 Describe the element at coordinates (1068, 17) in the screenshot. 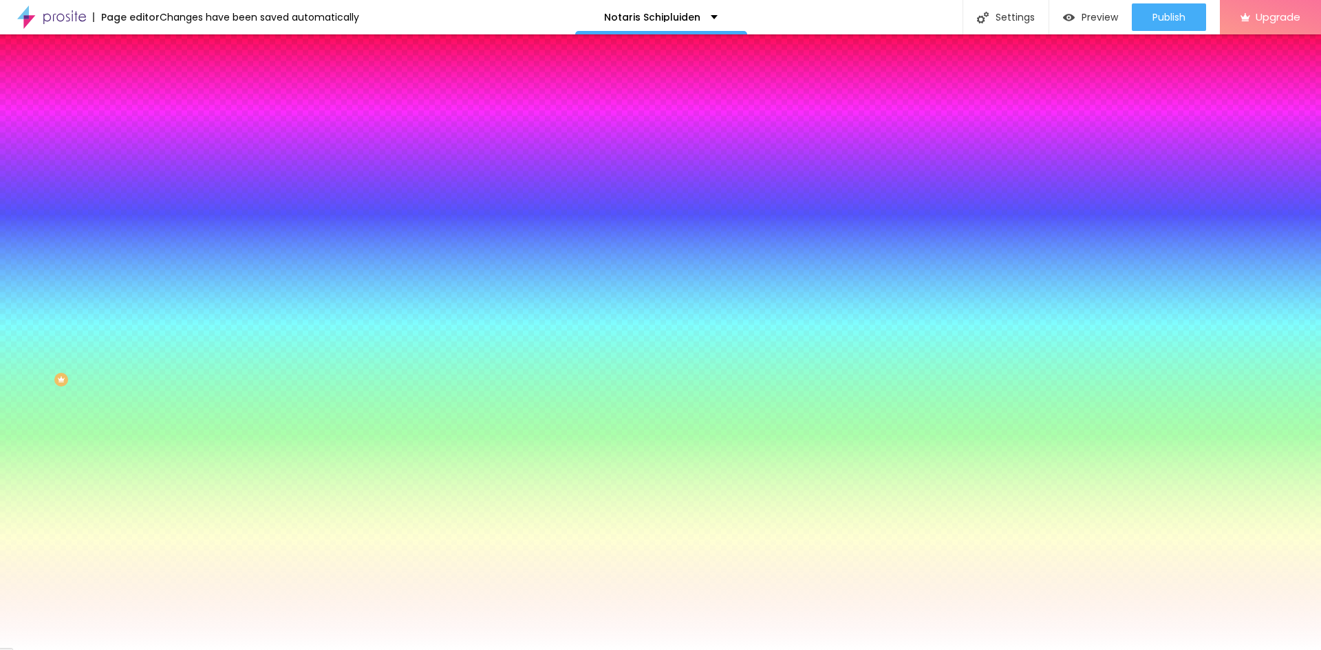

I see `img: view-1.svg` at that location.